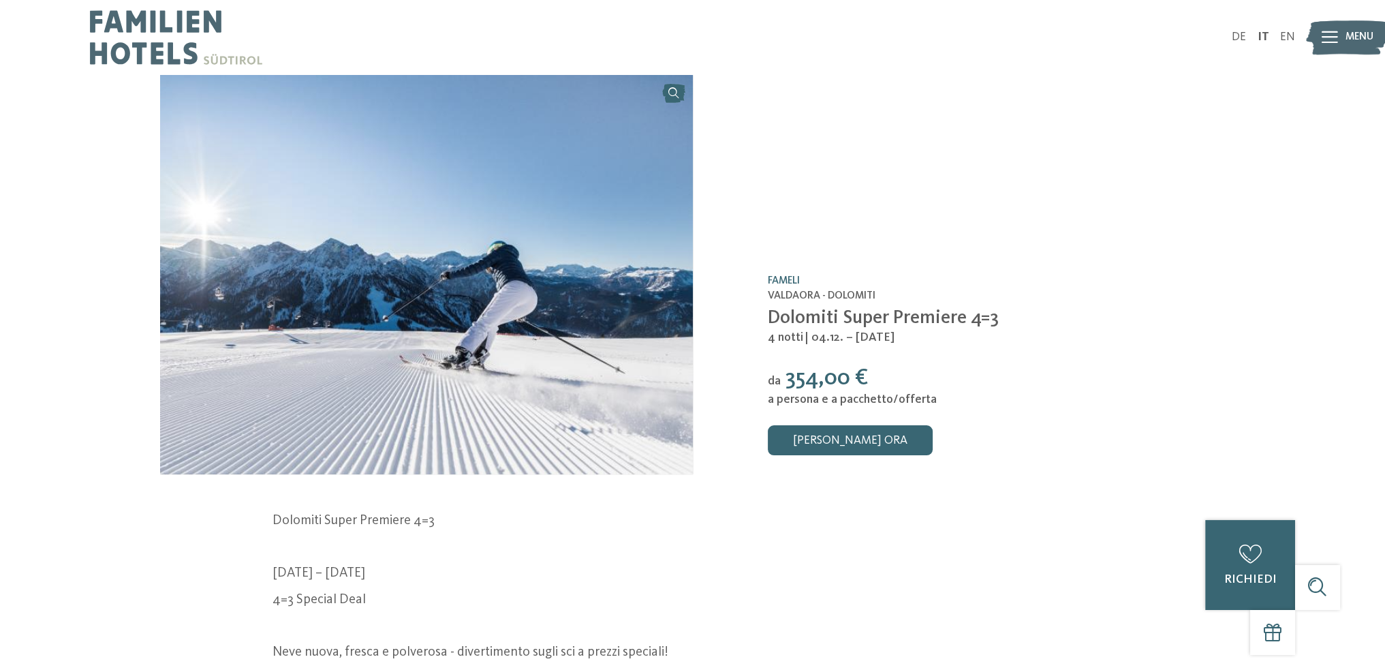 The width and height of the screenshot is (1385, 670). I want to click on span: da, so click(774, 381).